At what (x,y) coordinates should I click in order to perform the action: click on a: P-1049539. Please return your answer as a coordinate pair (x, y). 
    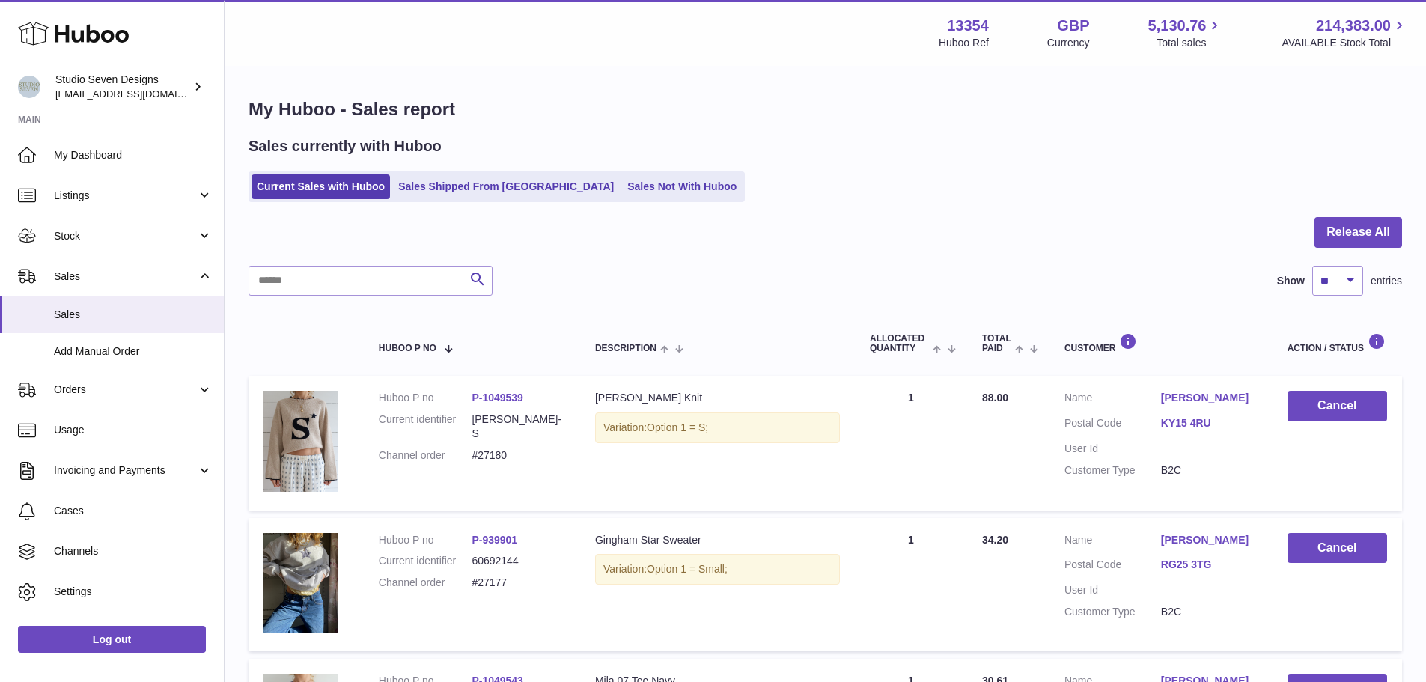
    Looking at the image, I should click on (497, 397).